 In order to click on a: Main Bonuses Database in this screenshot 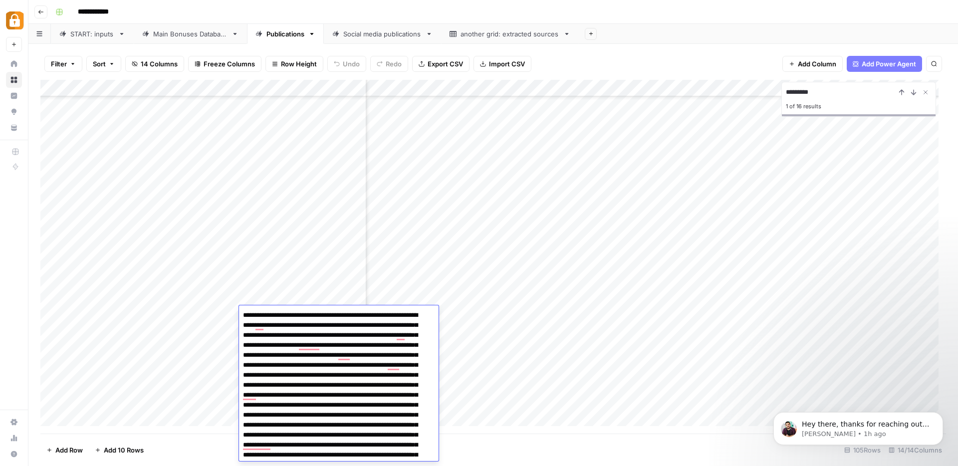, I will do `click(190, 34)`.